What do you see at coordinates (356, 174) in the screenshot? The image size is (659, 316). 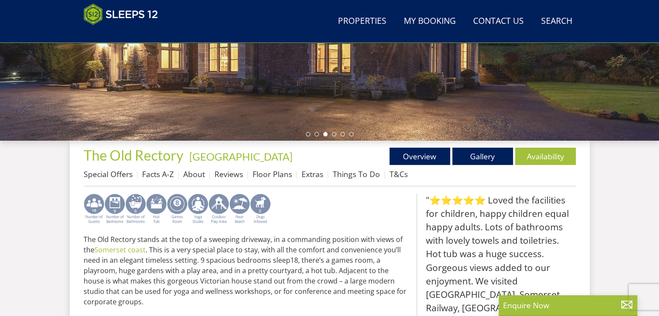 I see `a: Things To Do` at bounding box center [356, 174].